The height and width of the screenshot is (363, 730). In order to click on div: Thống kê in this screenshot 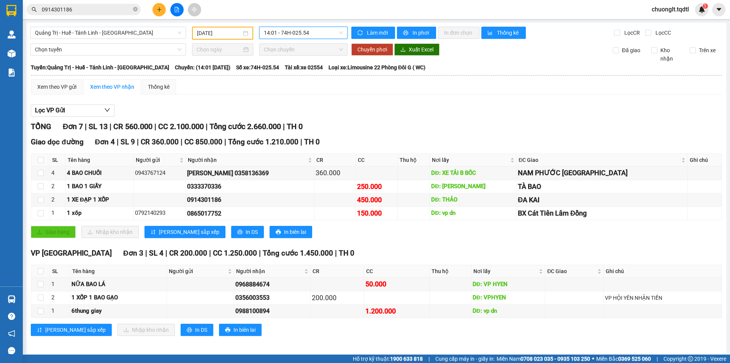, I will do `click(159, 87)`.